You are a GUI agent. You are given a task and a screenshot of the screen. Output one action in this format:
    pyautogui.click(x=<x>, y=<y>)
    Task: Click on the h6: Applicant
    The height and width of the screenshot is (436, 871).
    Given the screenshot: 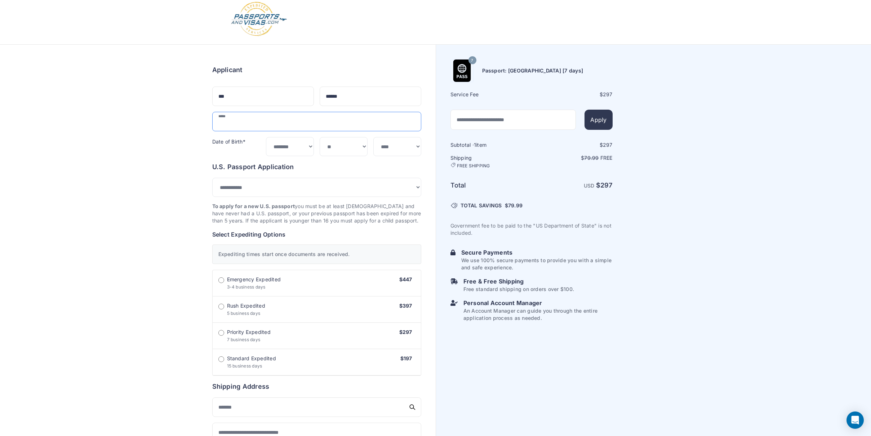 What is the action you would take?
    pyautogui.click(x=227, y=70)
    